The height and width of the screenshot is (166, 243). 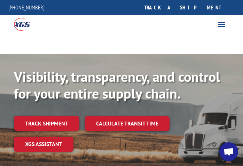 I want to click on a: XGS ASSISTANT, so click(x=44, y=144).